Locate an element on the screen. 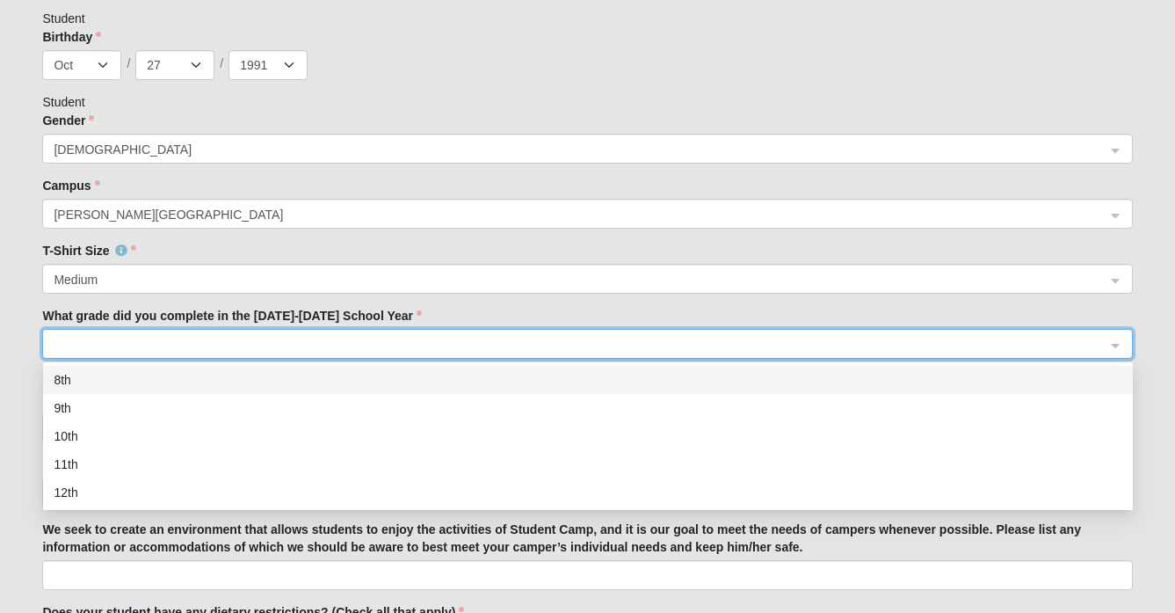  label: Roommate Request #2 is located at coordinates (121, 464).